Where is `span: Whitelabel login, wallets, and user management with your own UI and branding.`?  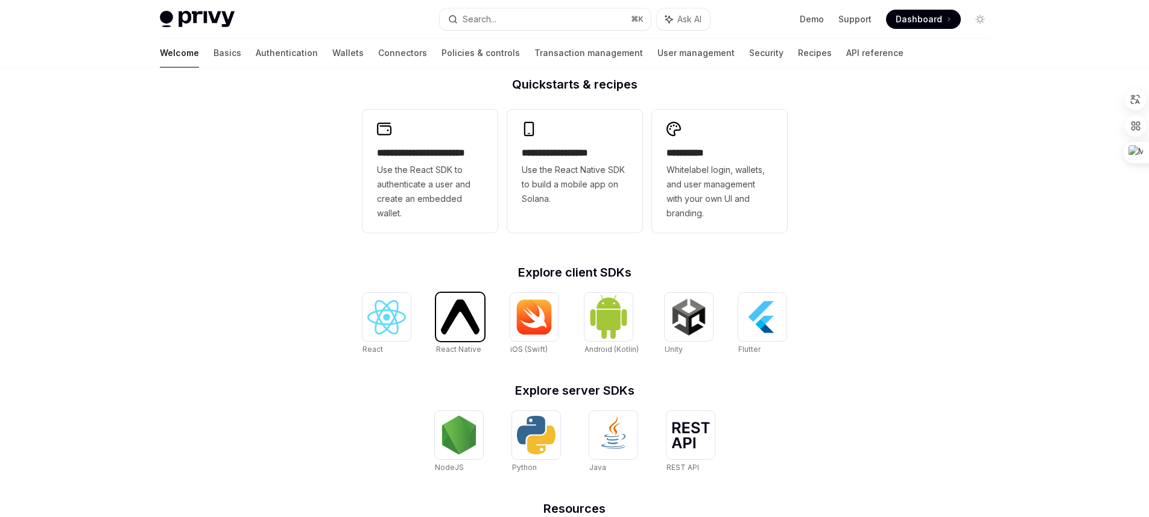
span: Whitelabel login, wallets, and user management with your own UI and branding. is located at coordinates (719, 192).